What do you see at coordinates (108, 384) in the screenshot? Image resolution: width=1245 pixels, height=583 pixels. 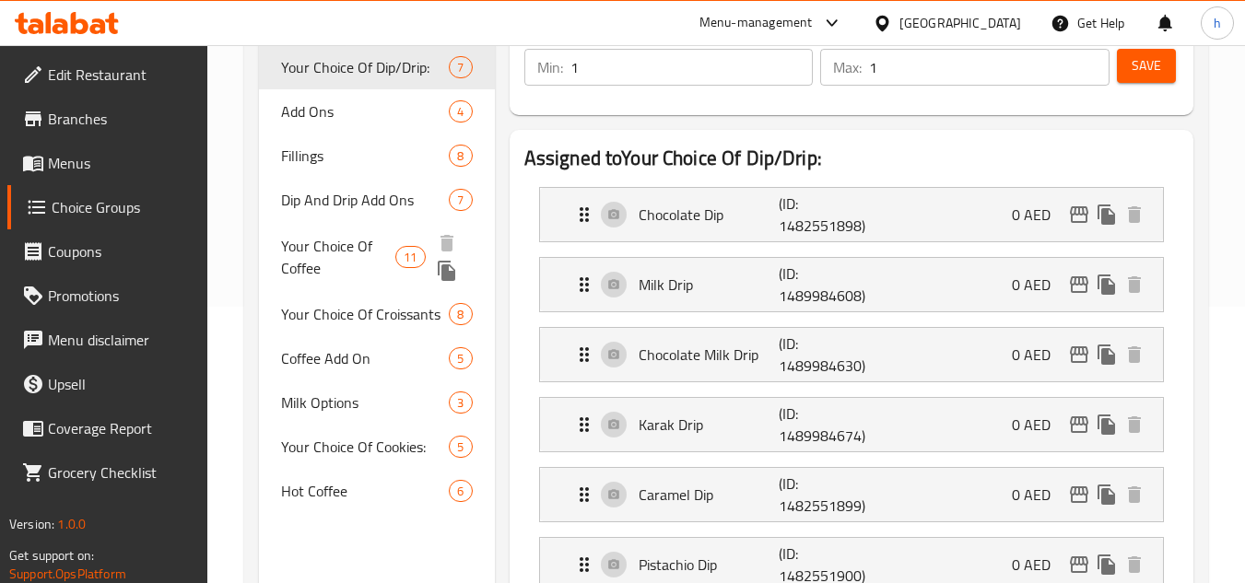 I see `a: Upsell` at bounding box center [108, 384].